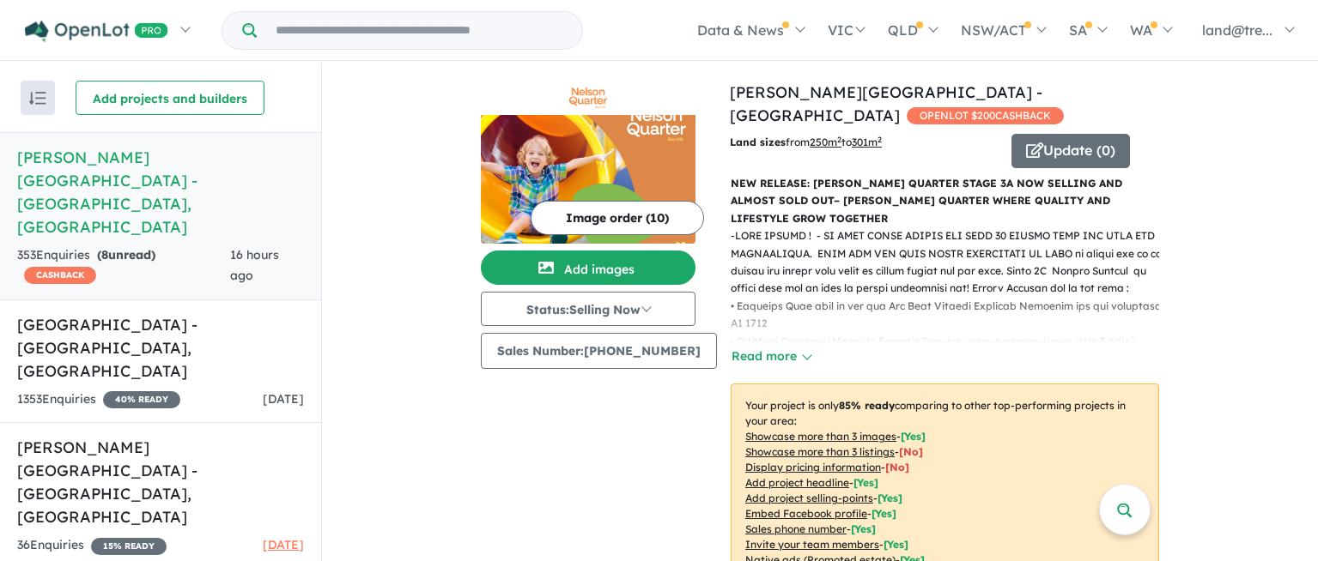 This screenshot has height=561, width=1318. What do you see at coordinates (809, 498) in the screenshot?
I see `u: Add project selling-points` at bounding box center [809, 498].